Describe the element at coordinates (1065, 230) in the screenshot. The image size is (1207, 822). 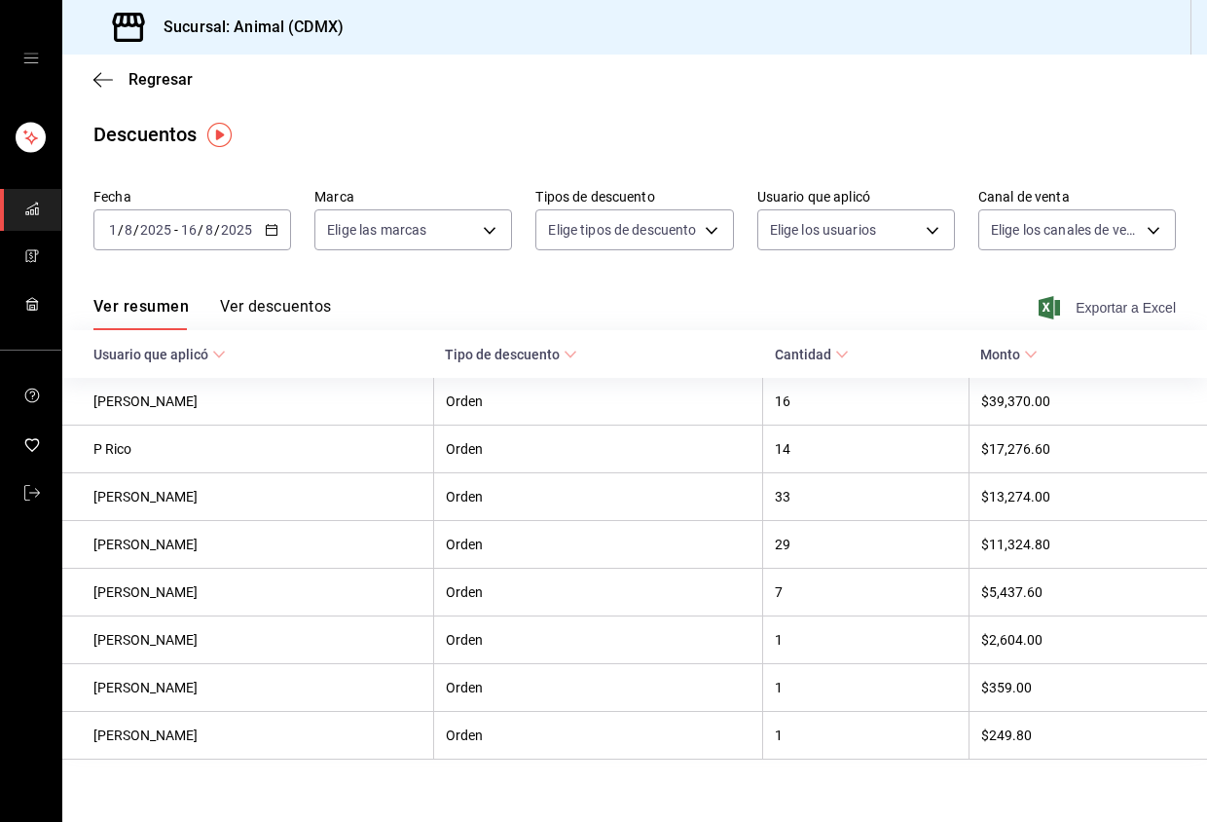
I see `span: Elige los canales de venta` at that location.